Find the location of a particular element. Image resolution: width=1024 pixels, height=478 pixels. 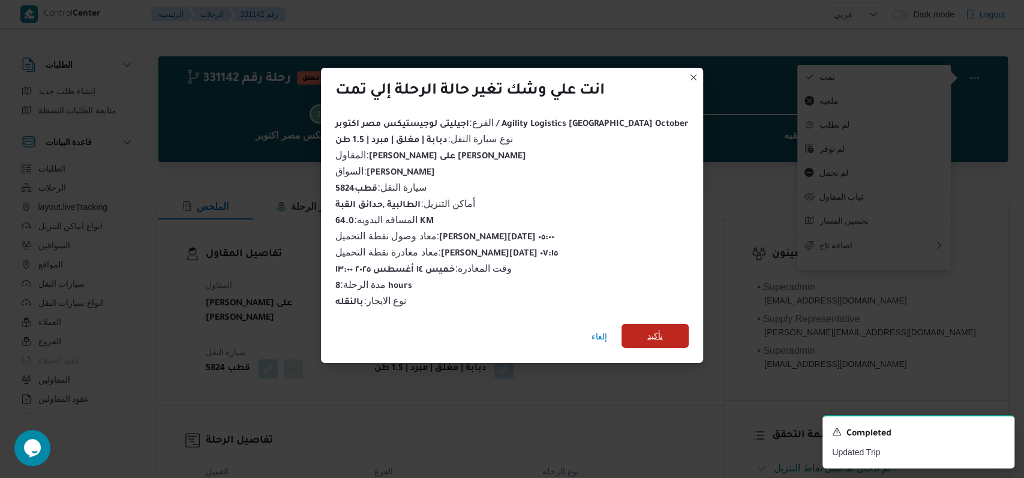

span: وقت المغادره : is located at coordinates (423, 268).